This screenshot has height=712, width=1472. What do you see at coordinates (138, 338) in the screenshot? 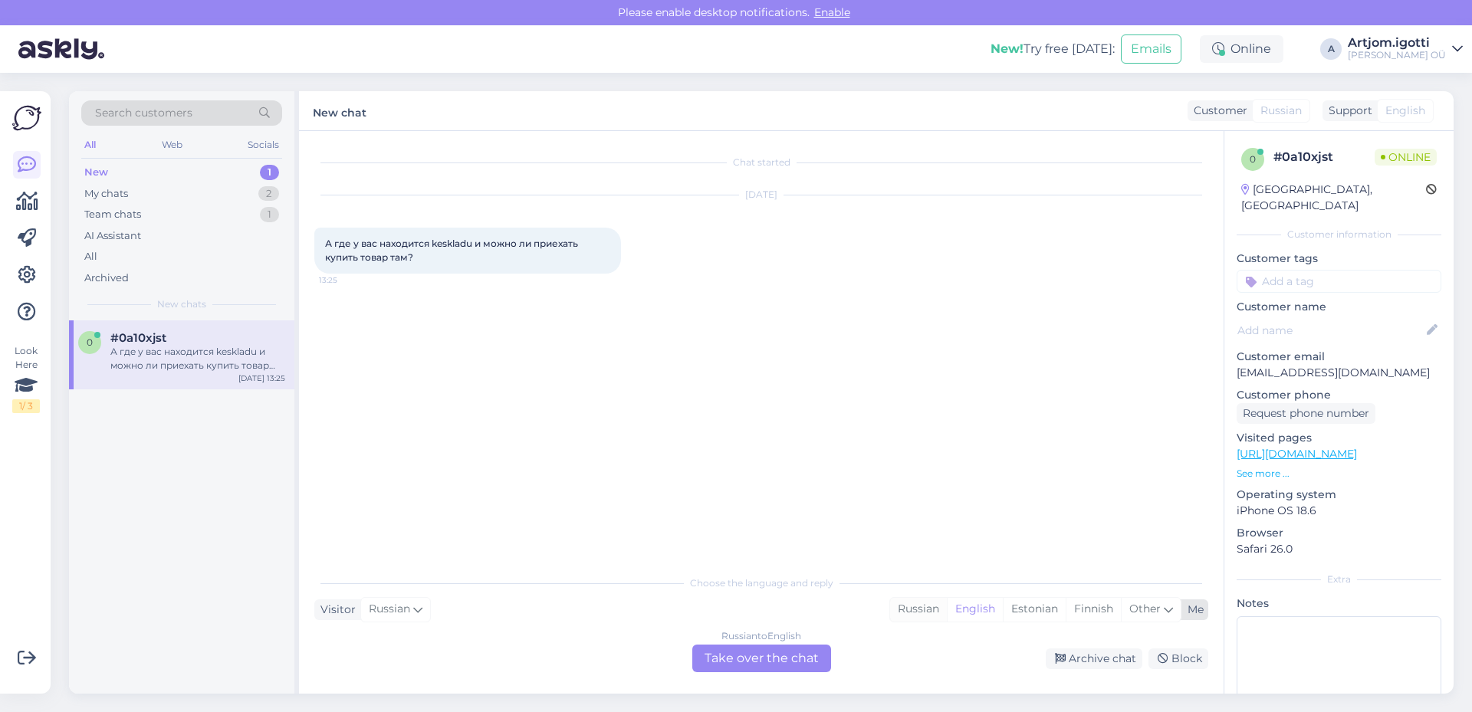
I see `span: #0a10xjst` at bounding box center [138, 338].